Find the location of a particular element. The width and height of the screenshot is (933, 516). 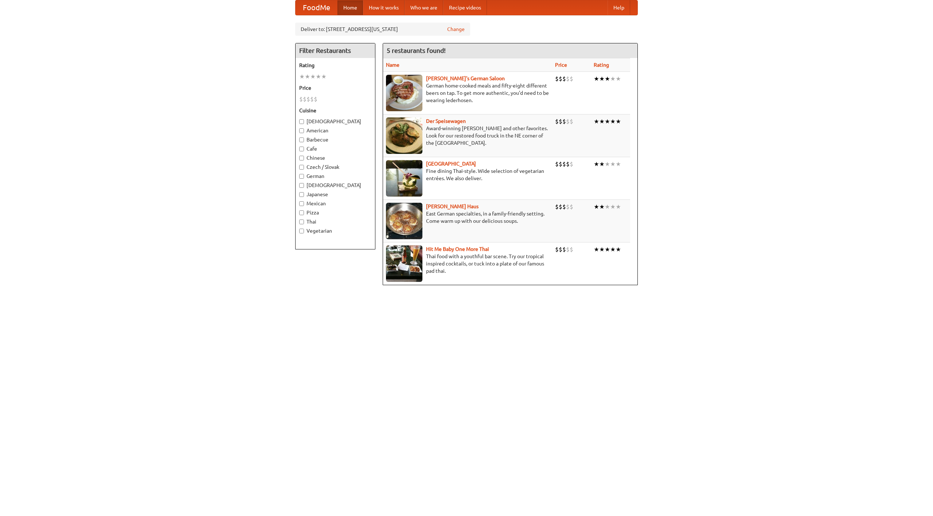

a: Price is located at coordinates (561, 65).